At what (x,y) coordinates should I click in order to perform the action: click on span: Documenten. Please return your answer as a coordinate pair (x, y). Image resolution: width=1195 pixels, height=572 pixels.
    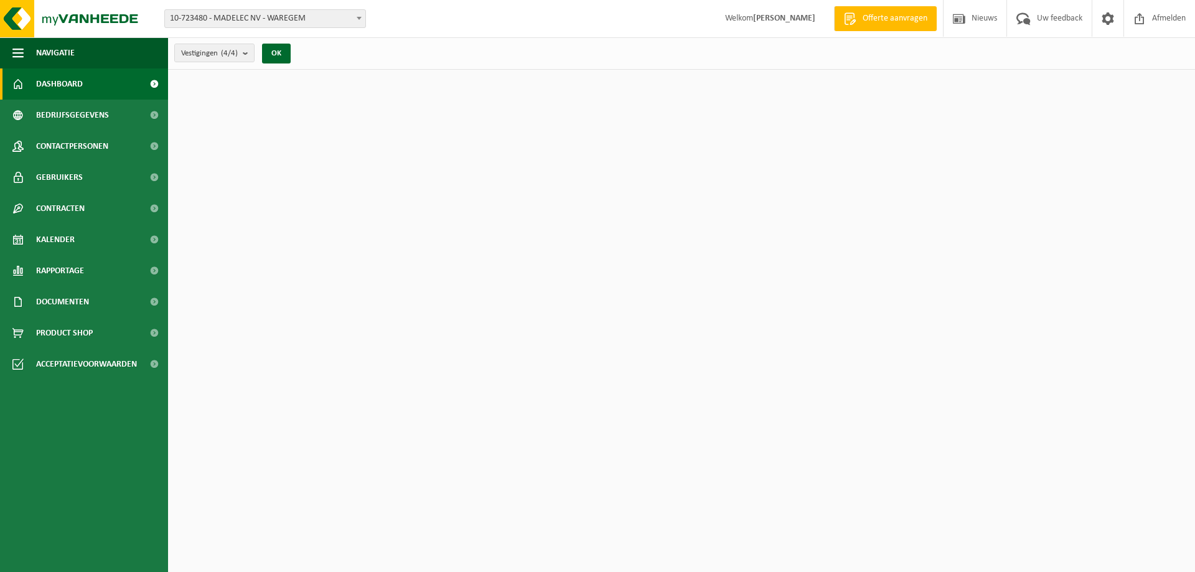
    Looking at the image, I should click on (62, 302).